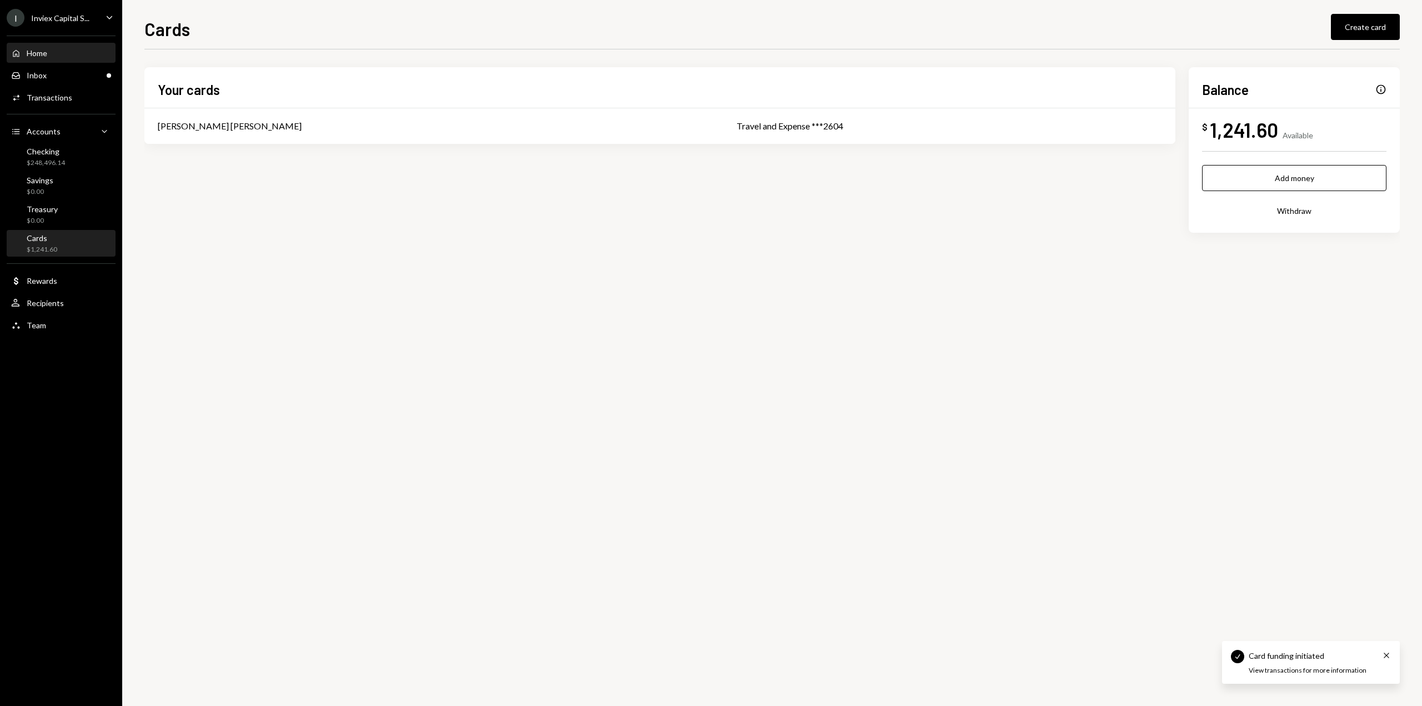 This screenshot has height=706, width=1422. Describe the element at coordinates (36, 325) in the screenshot. I see `div: Team` at that location.